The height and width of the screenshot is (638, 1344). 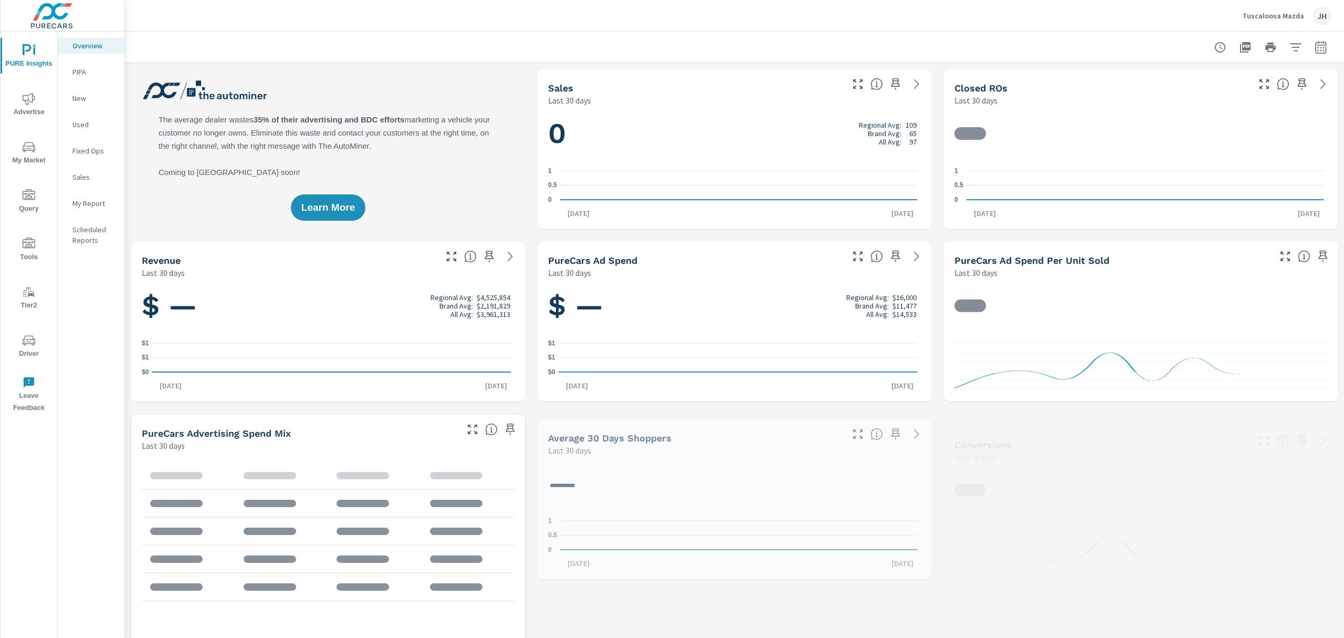 I want to click on div: Used, so click(x=91, y=124).